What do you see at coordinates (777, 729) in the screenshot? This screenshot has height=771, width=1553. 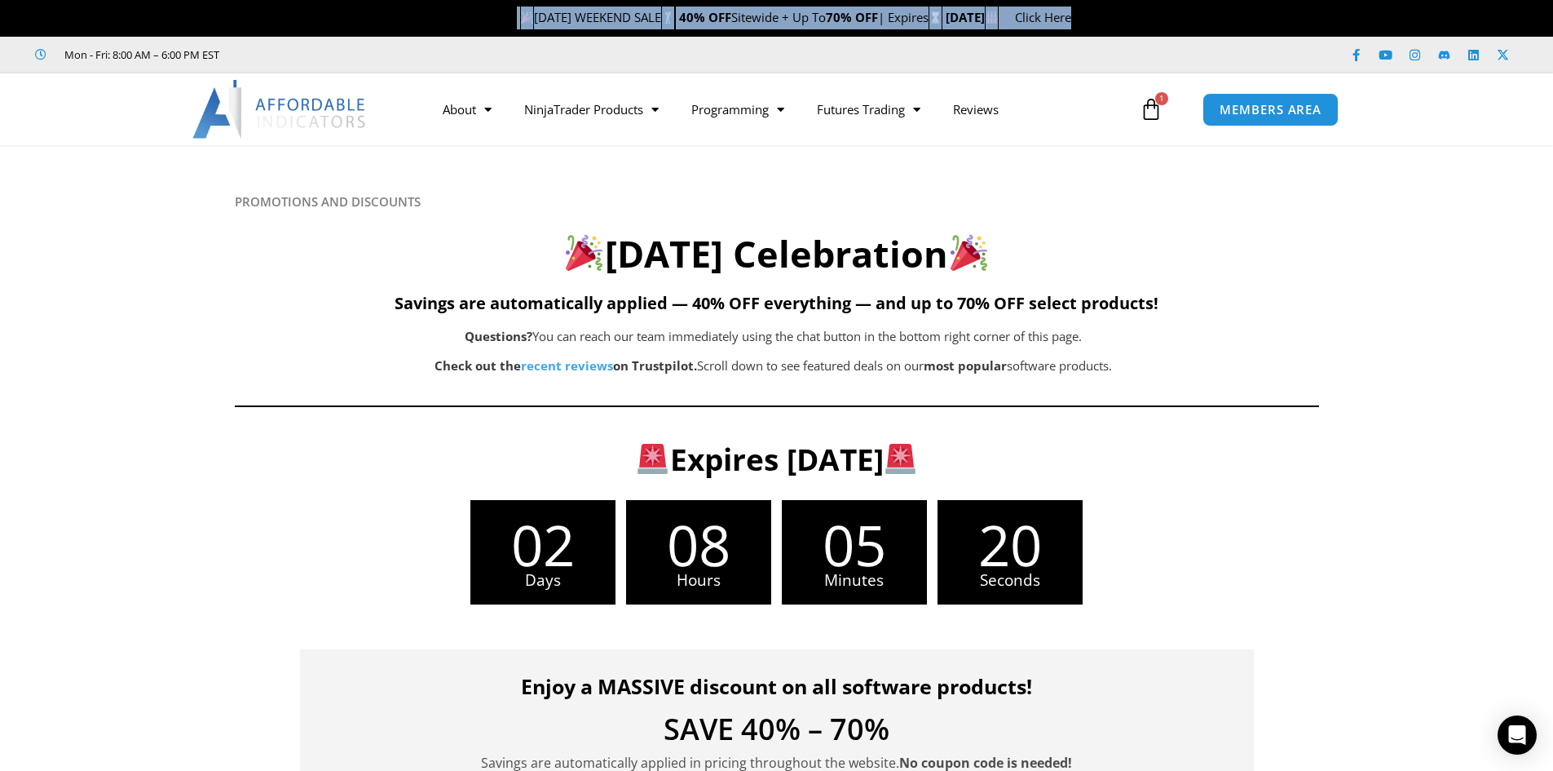 I see `h4: SAVE 40% – 70%` at bounding box center [777, 729].